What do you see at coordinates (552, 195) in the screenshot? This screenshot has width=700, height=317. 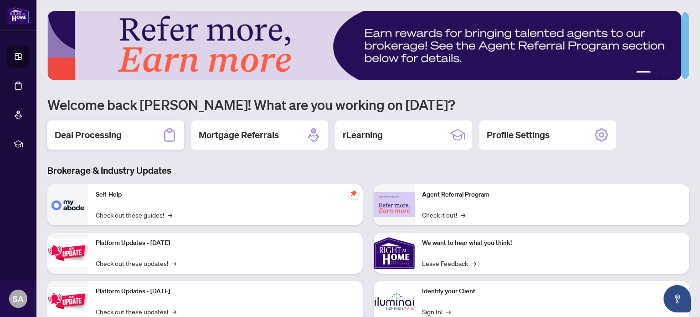 I see `p: Agent Referral Program` at bounding box center [552, 195].